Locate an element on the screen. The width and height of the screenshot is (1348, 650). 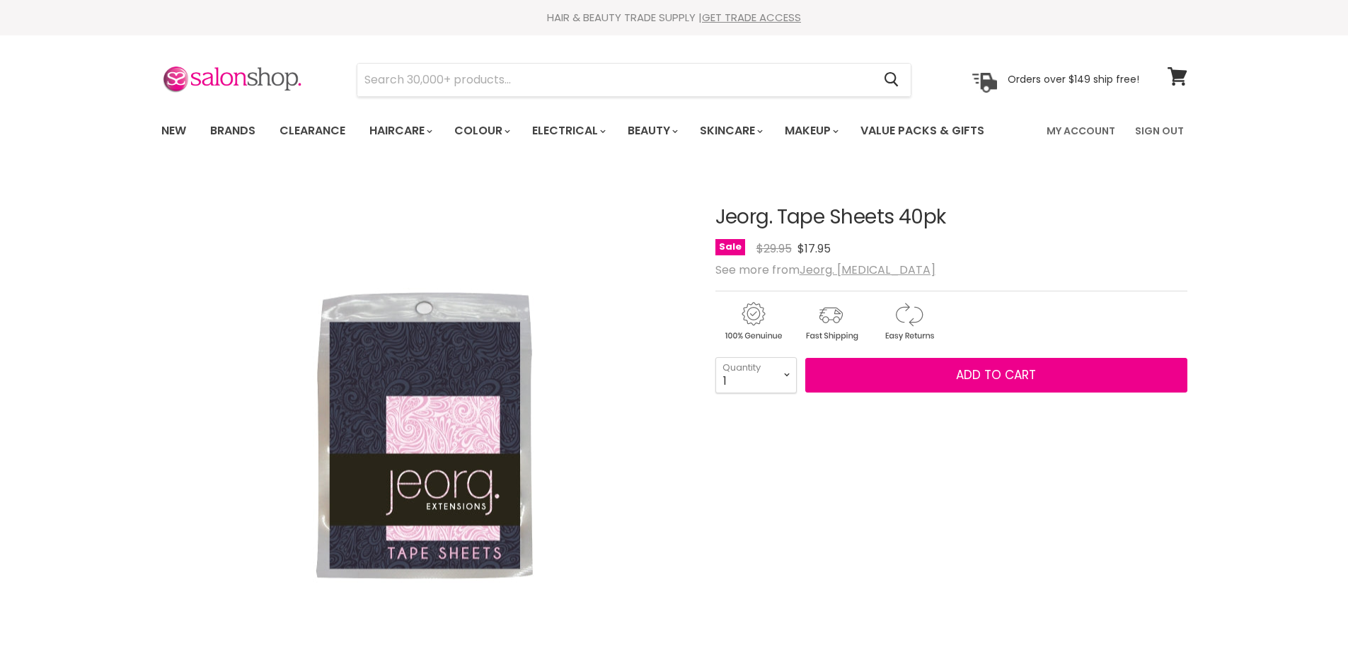
input: Search is located at coordinates (615, 80).